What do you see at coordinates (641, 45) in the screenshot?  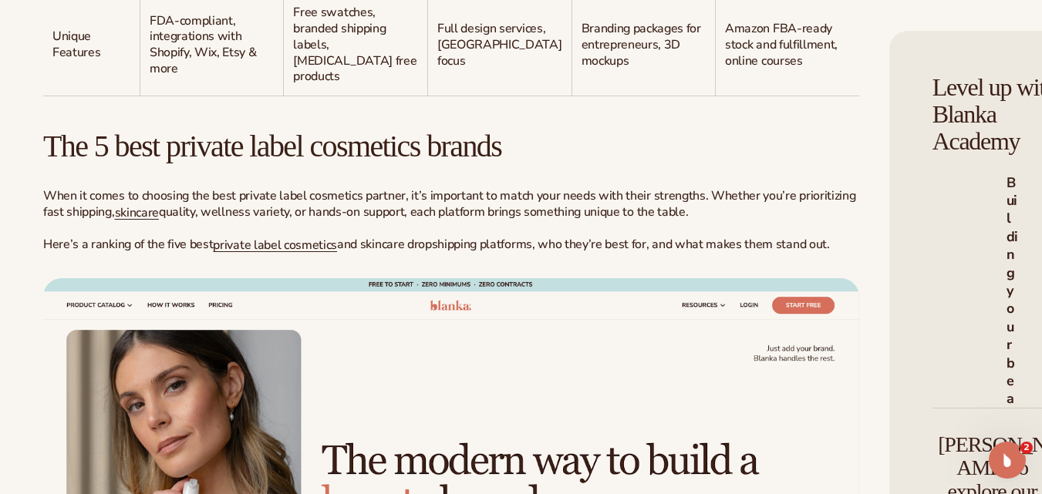 I see `span: Branding packages for entrepreneurs, 3D mockups` at bounding box center [641, 45].